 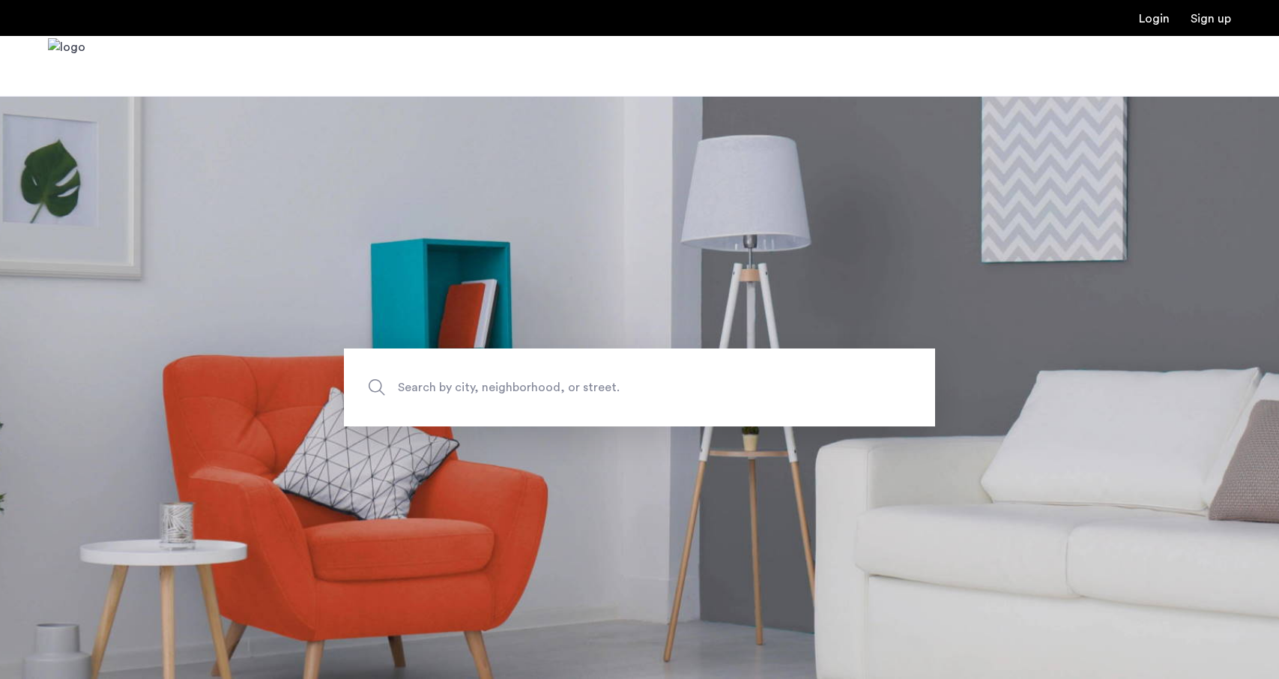 I want to click on a: Login, so click(x=1154, y=19).